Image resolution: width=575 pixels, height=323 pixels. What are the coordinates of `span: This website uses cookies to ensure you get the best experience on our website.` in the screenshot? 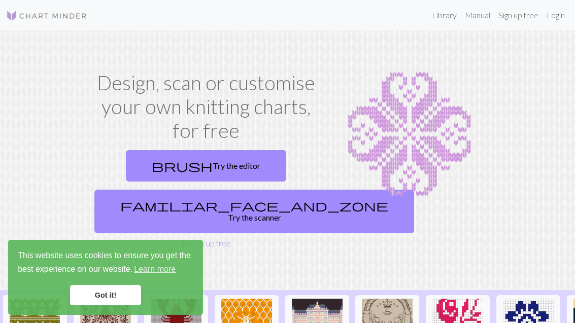 It's located at (106, 264).